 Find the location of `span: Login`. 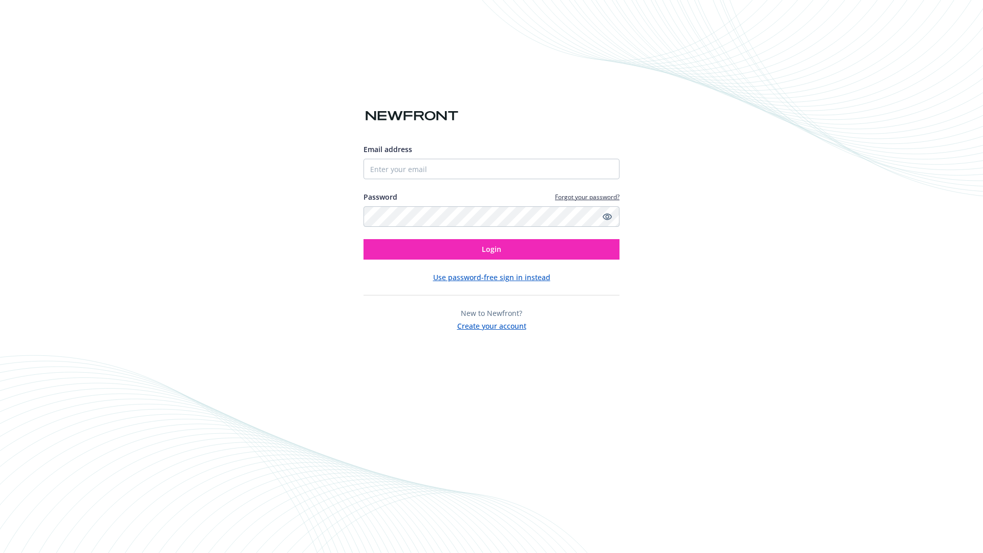

span: Login is located at coordinates (492, 249).